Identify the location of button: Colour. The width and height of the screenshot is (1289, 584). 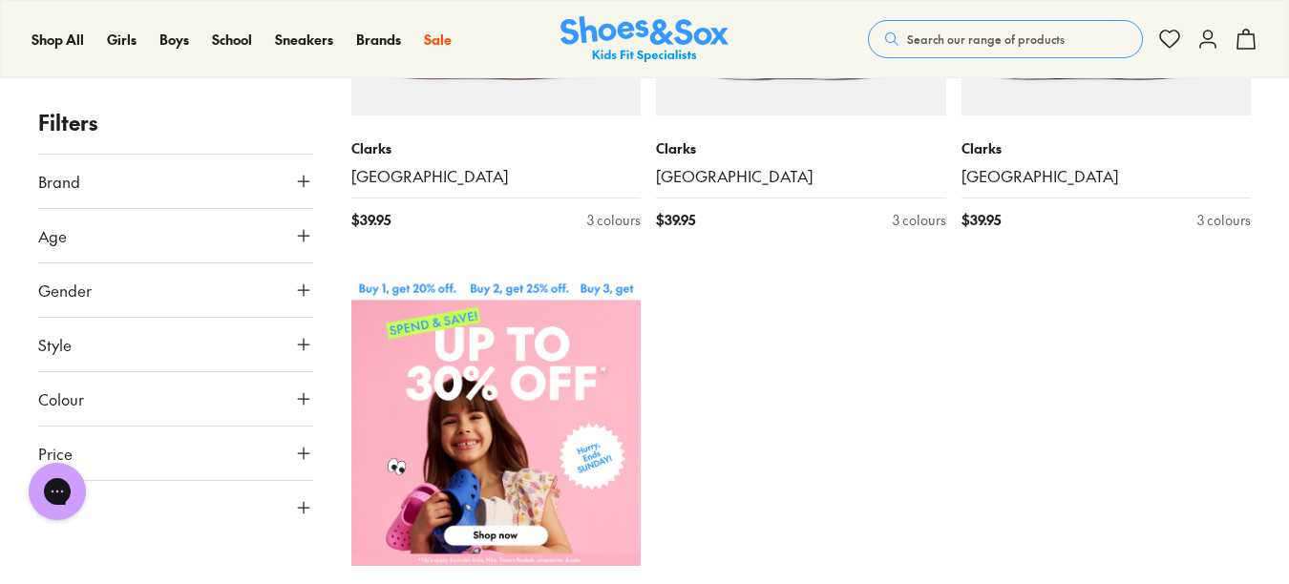
(176, 399).